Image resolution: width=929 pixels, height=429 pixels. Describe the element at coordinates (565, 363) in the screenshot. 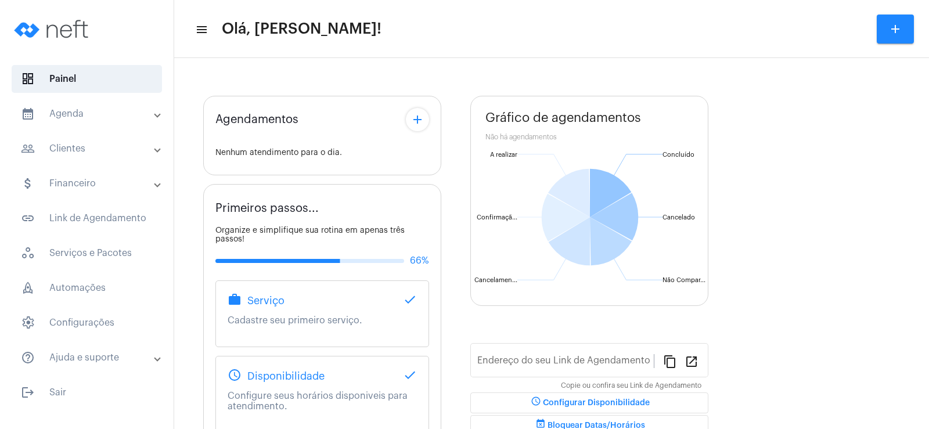

I see `input: Link` at that location.